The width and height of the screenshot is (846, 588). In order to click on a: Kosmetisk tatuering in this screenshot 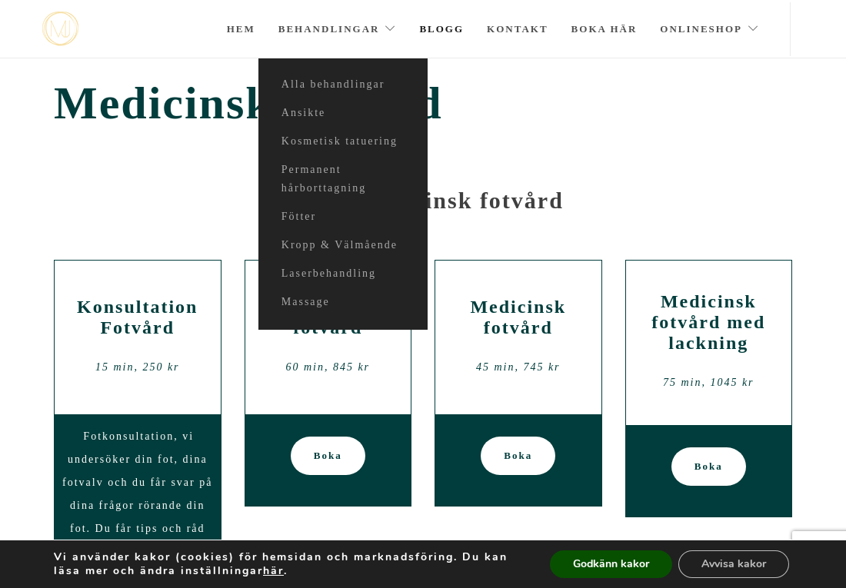, I will do `click(343, 142)`.